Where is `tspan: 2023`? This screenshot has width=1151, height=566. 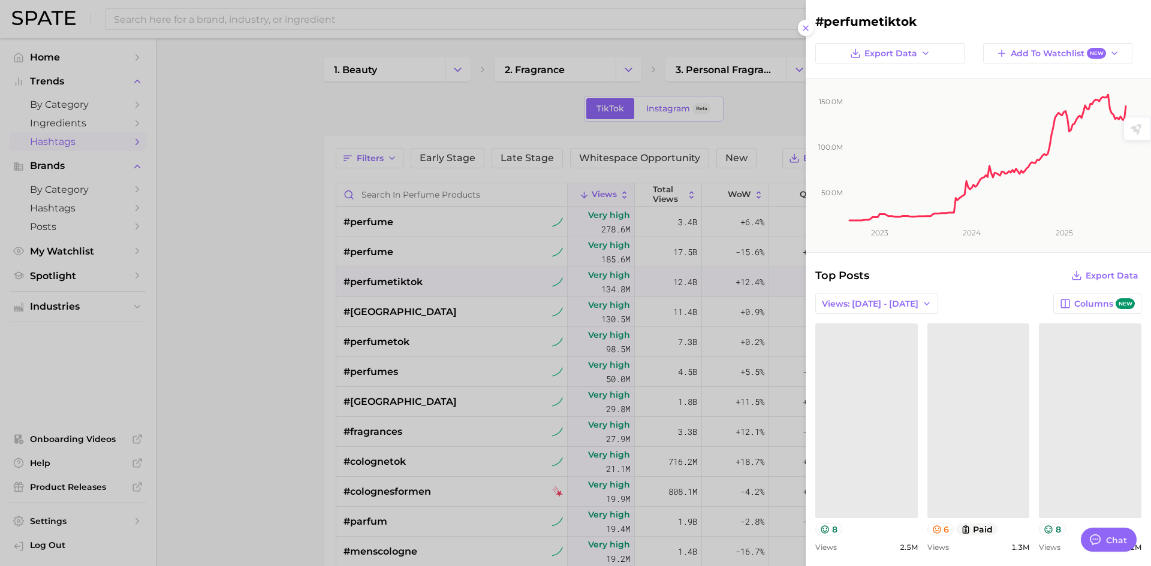
tspan: 2023 is located at coordinates (879, 233).